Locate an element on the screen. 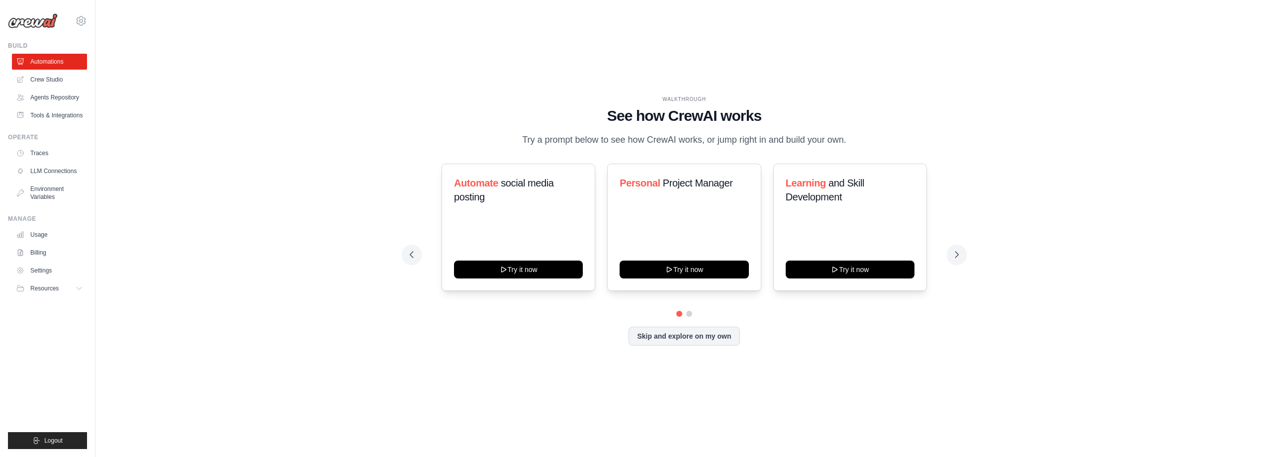  button: Skip and explore on my own is located at coordinates (684, 336).